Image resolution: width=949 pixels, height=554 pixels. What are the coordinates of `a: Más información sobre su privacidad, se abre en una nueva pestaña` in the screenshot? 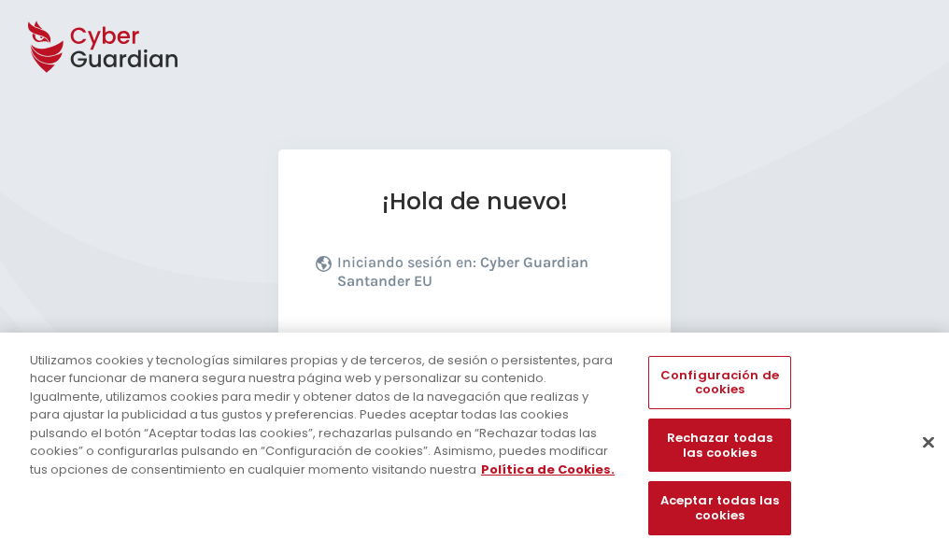 It's located at (547, 469).